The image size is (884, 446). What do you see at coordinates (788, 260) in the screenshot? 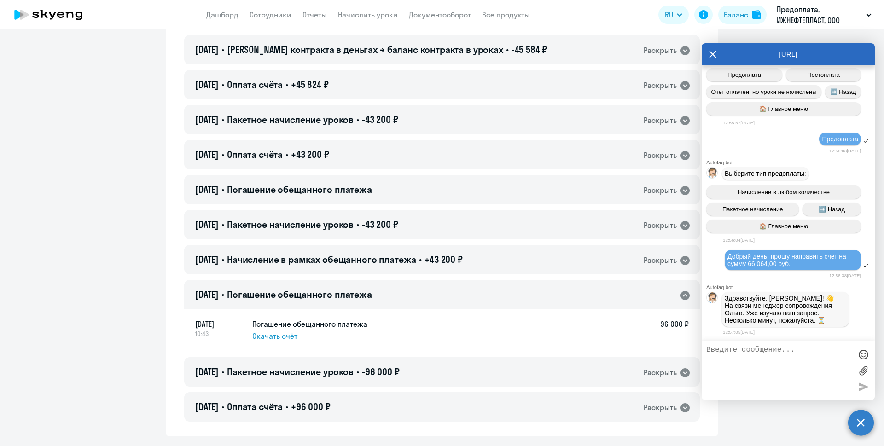
I see `span: Добрый день, прошу направить счет на сумму 66 064,00 руб.` at bounding box center [788, 260].